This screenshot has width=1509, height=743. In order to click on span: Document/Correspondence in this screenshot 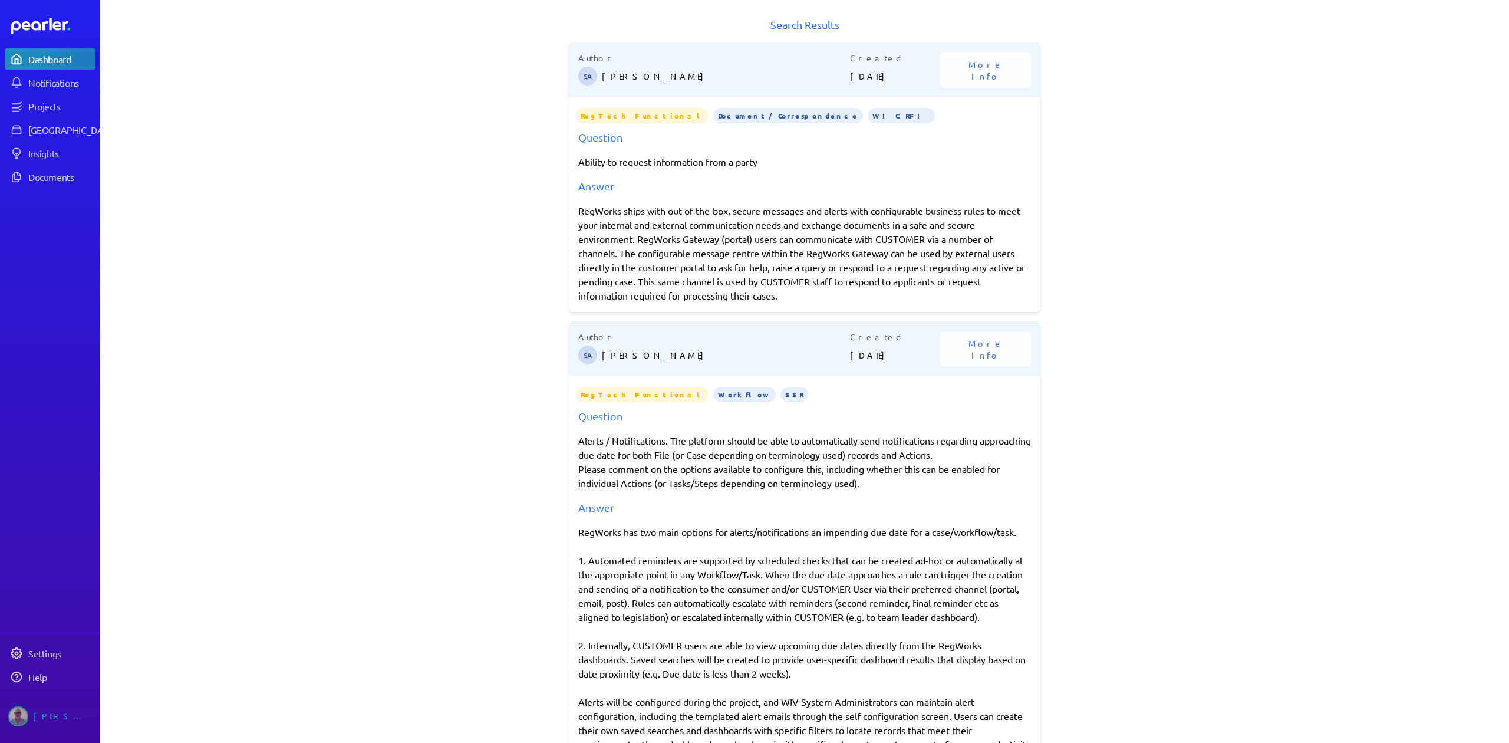, I will do `click(788, 116)`.